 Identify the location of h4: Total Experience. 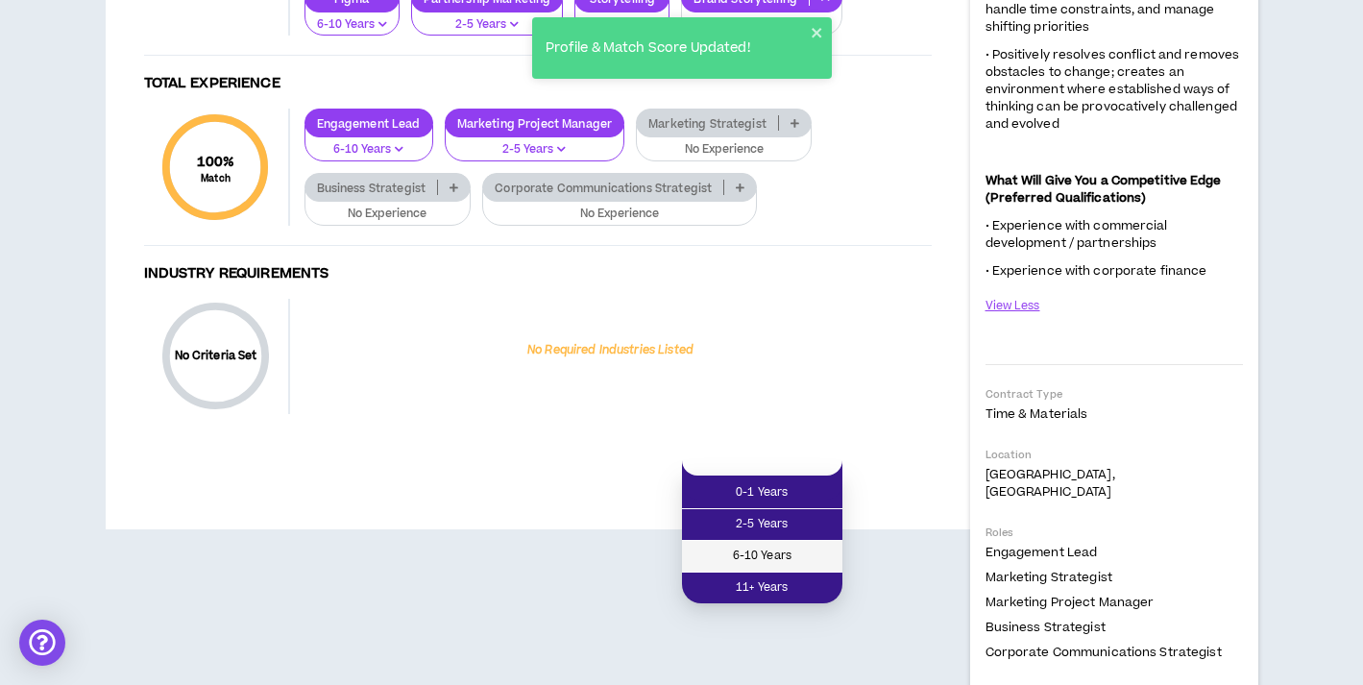
(538, 84).